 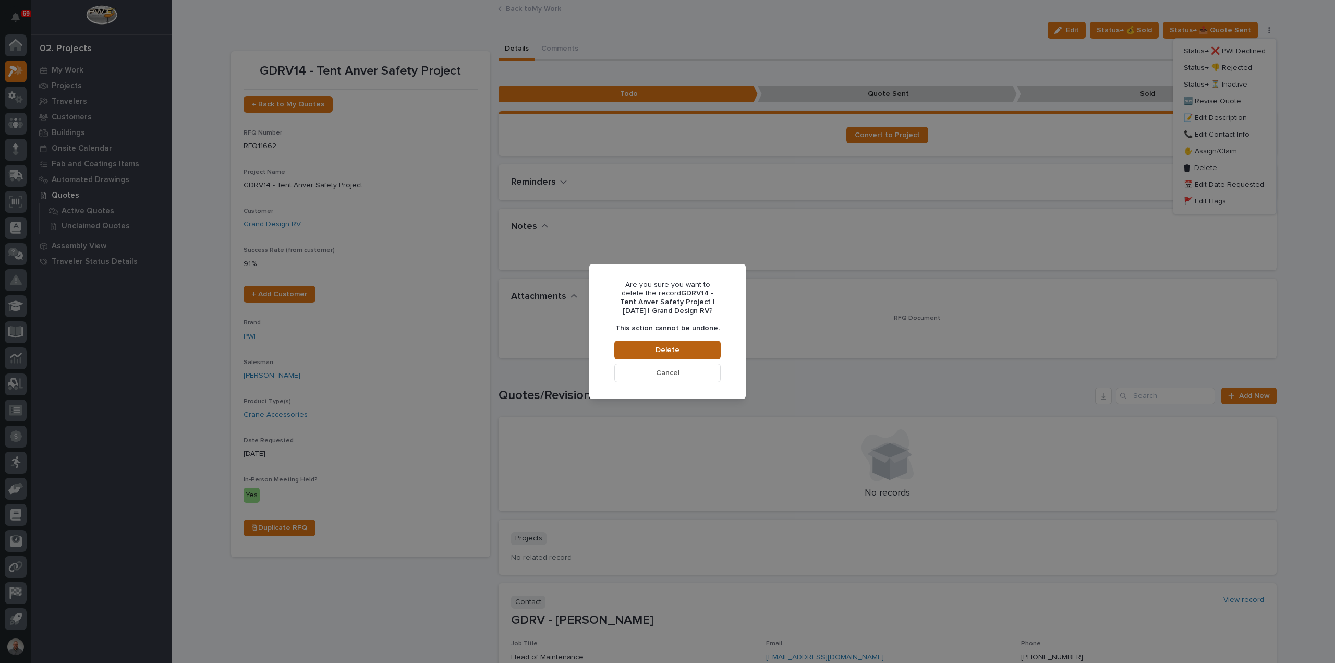 What do you see at coordinates (668, 350) in the screenshot?
I see `span: Delete` at bounding box center [668, 350].